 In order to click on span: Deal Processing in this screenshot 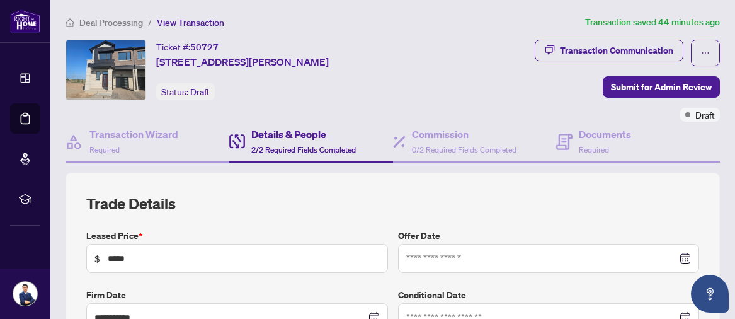, I will do `click(111, 23)`.